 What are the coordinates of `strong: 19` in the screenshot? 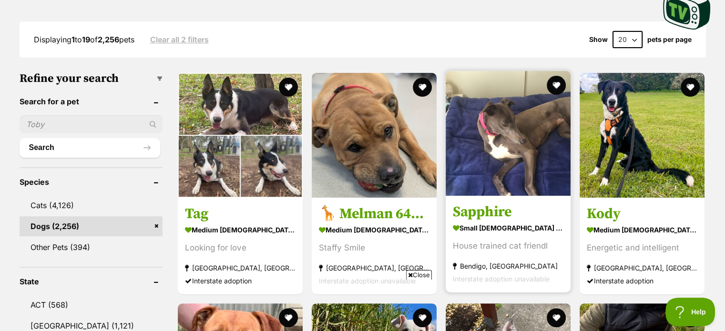 It's located at (86, 40).